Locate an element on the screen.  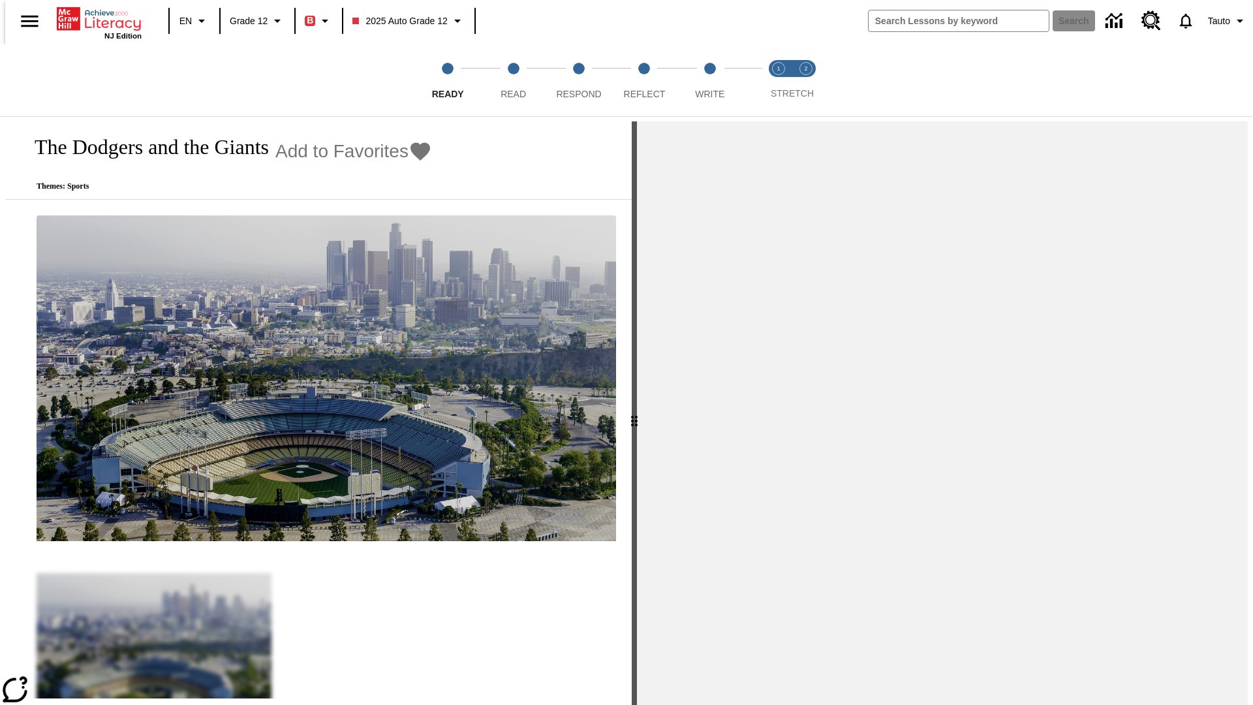
span: B is located at coordinates (310, 20).